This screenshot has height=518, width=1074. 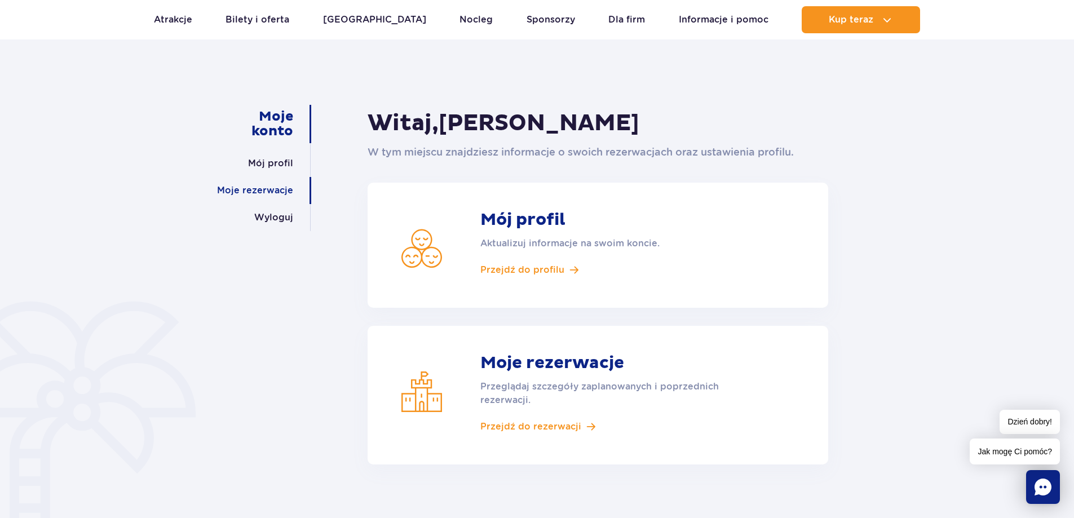 What do you see at coordinates (861, 20) in the screenshot?
I see `button: Kup teraz` at bounding box center [861, 20].